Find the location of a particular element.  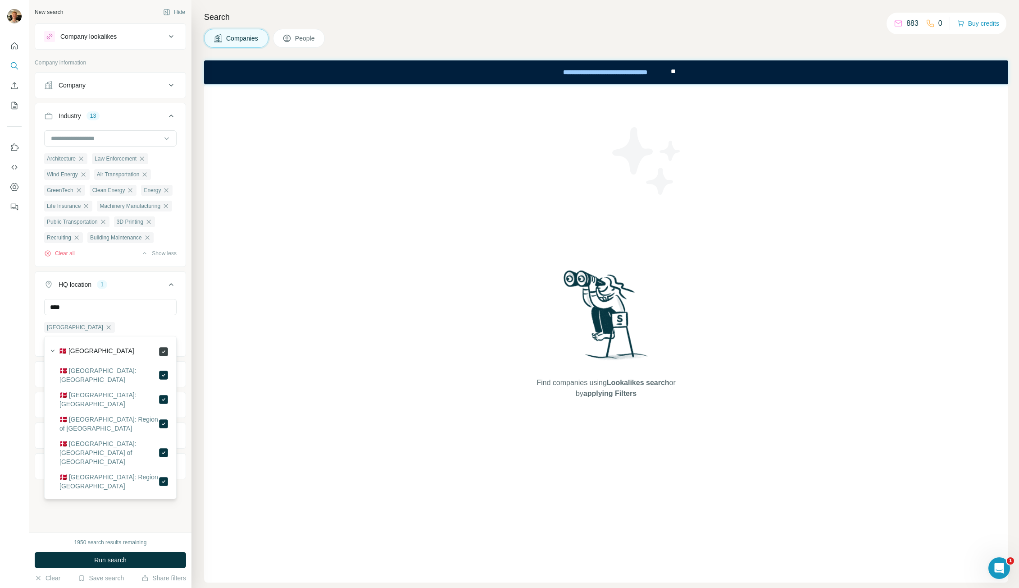

p: 883 is located at coordinates (912, 23).